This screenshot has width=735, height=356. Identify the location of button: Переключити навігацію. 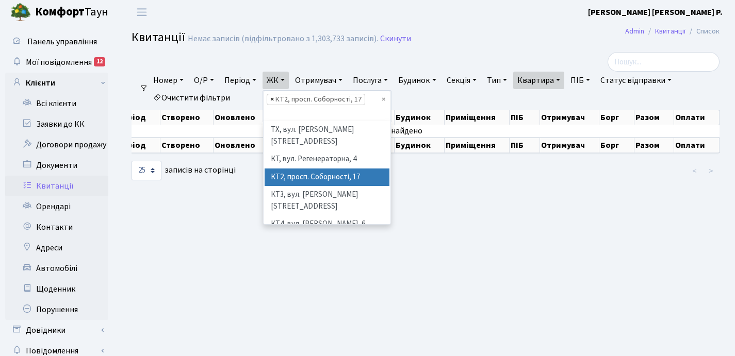
(142, 12).